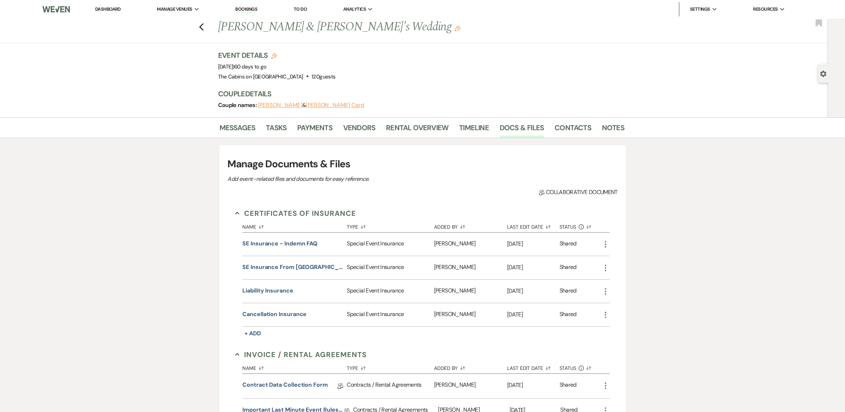  Describe the element at coordinates (765, 9) in the screenshot. I see `span: Resources` at that location.